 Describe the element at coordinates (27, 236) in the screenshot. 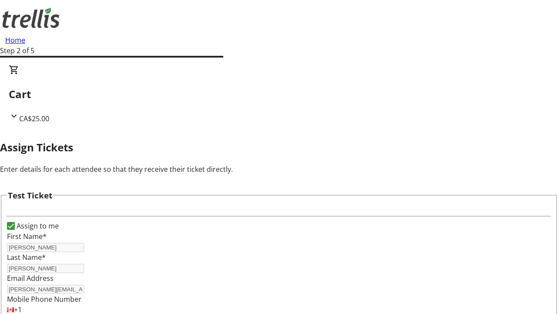

I see `label: First Name*` at that location.